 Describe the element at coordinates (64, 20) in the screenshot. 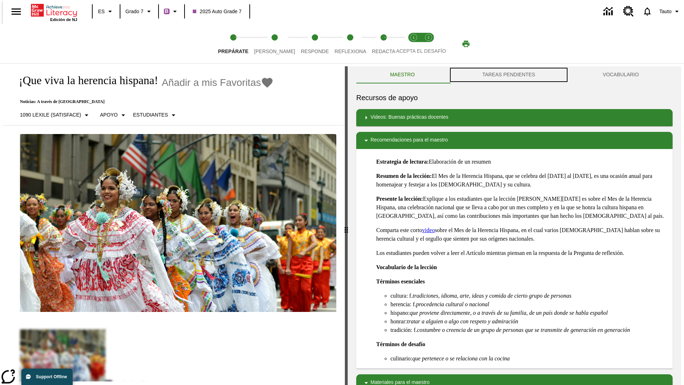

I see `span: Edición de NJ` at that location.